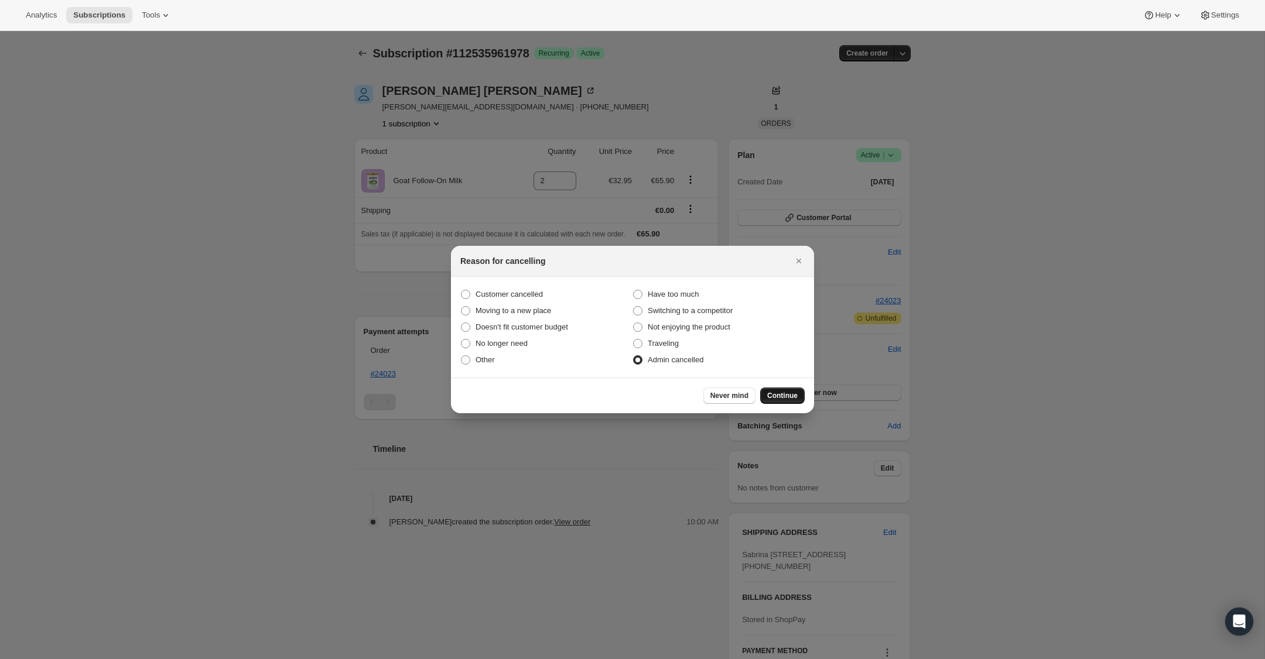 The height and width of the screenshot is (659, 1265). Describe the element at coordinates (41, 15) in the screenshot. I see `span: Analytics` at that location.